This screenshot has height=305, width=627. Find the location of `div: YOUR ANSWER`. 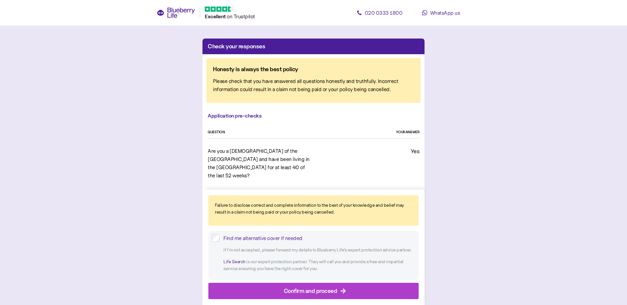

div: YOUR ANSWER is located at coordinates (408, 132).